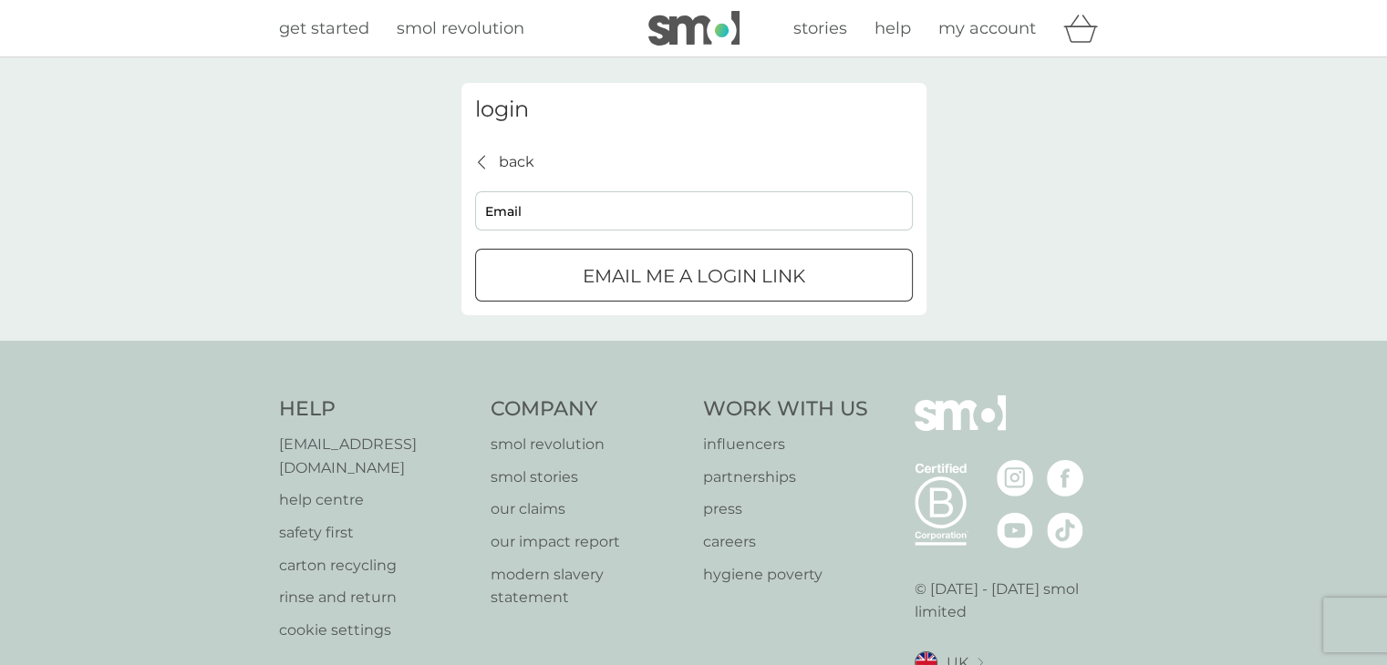 Image resolution: width=1387 pixels, height=665 pixels. What do you see at coordinates (376, 598) in the screenshot?
I see `p: rinse and return` at bounding box center [376, 598].